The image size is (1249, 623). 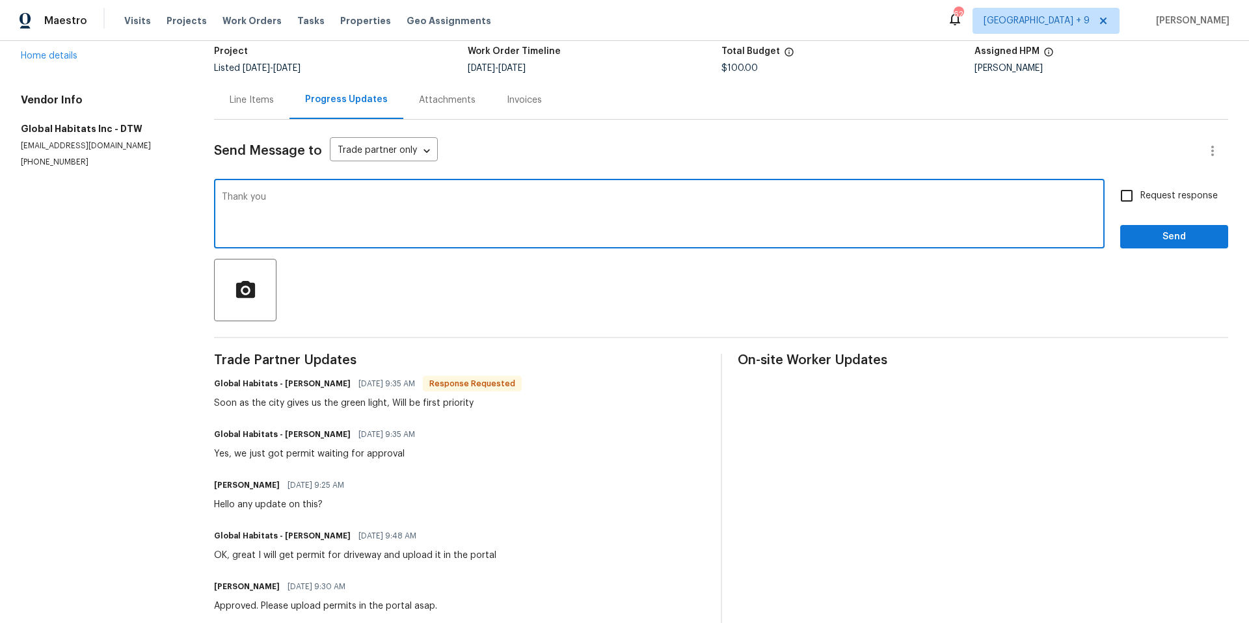 What do you see at coordinates (268, 151) in the screenshot?
I see `span: Send Message to` at bounding box center [268, 151].